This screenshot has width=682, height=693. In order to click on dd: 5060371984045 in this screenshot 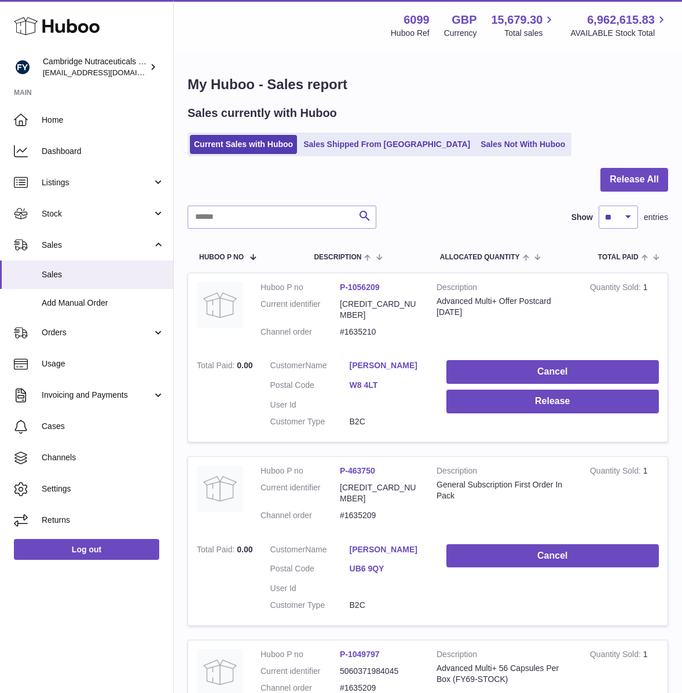, I will do `click(379, 671)`.